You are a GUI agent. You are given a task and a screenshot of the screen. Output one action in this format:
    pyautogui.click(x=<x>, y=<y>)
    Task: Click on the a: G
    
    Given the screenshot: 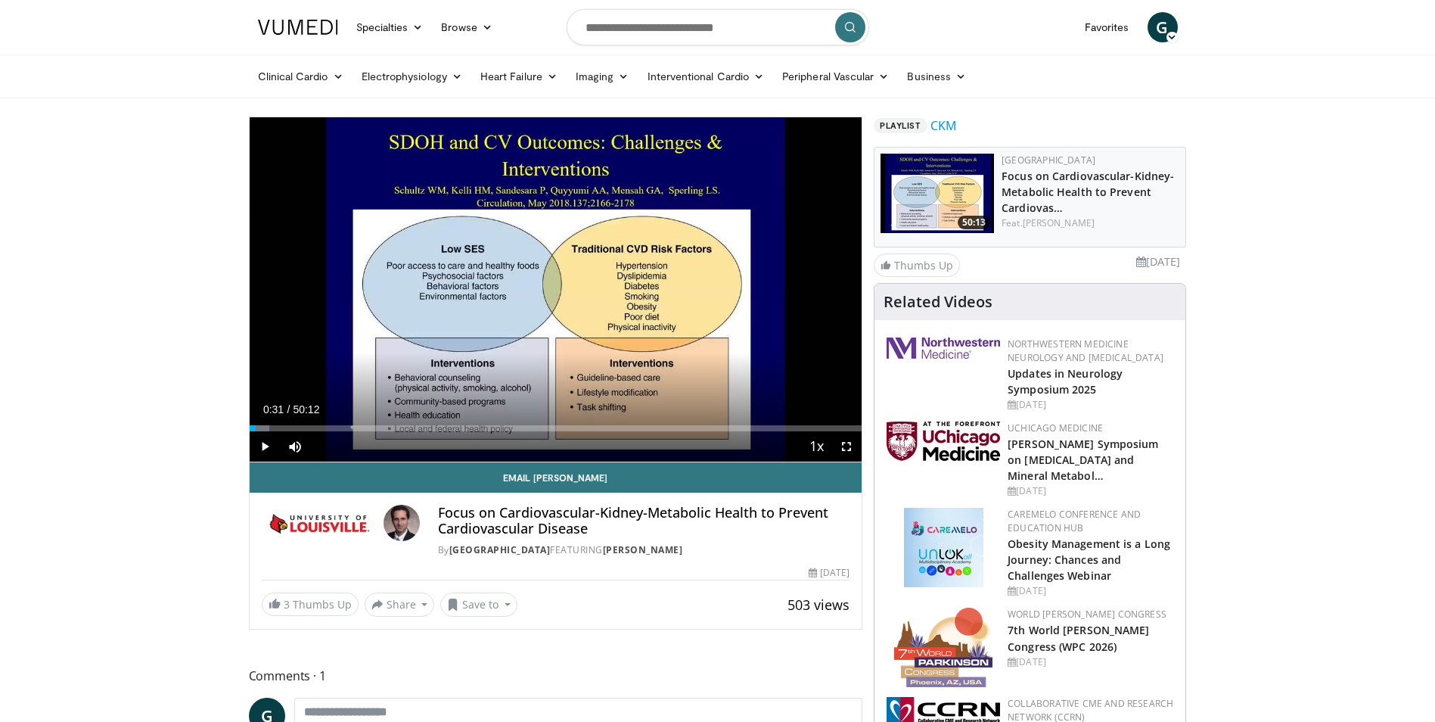 What is the action you would take?
    pyautogui.click(x=1163, y=27)
    